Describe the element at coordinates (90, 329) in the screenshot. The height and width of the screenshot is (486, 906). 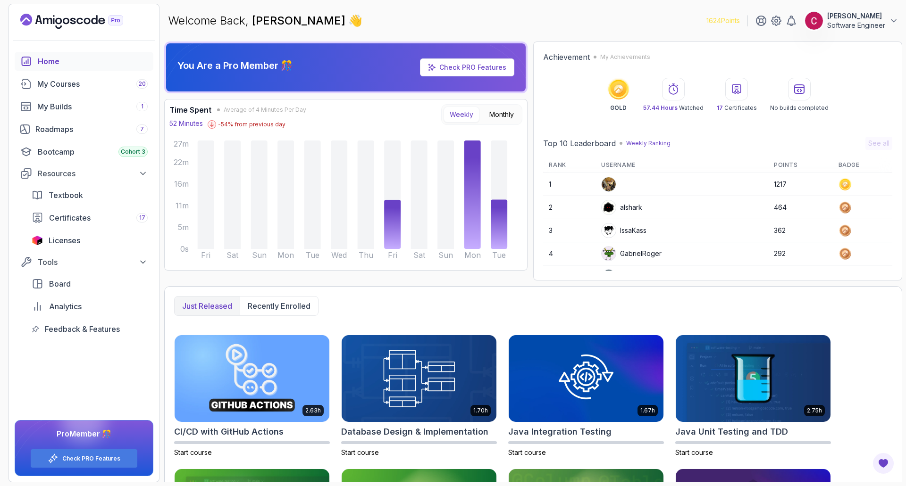
I see `a: feedback` at that location.